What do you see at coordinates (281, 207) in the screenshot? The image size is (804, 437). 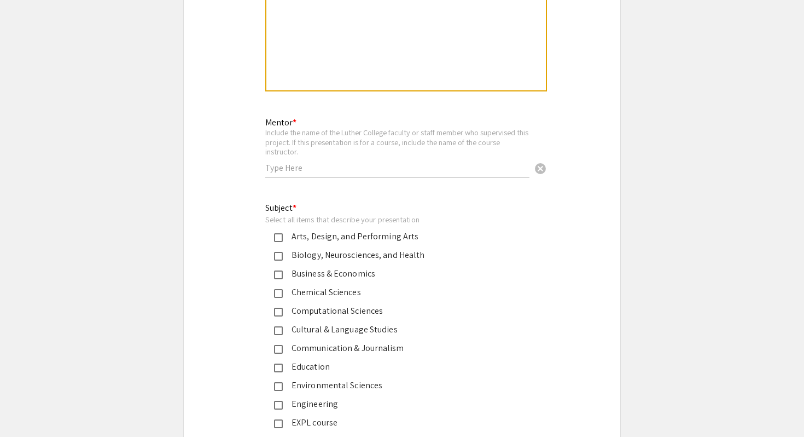 I see `mat-label: Subject` at bounding box center [281, 207].